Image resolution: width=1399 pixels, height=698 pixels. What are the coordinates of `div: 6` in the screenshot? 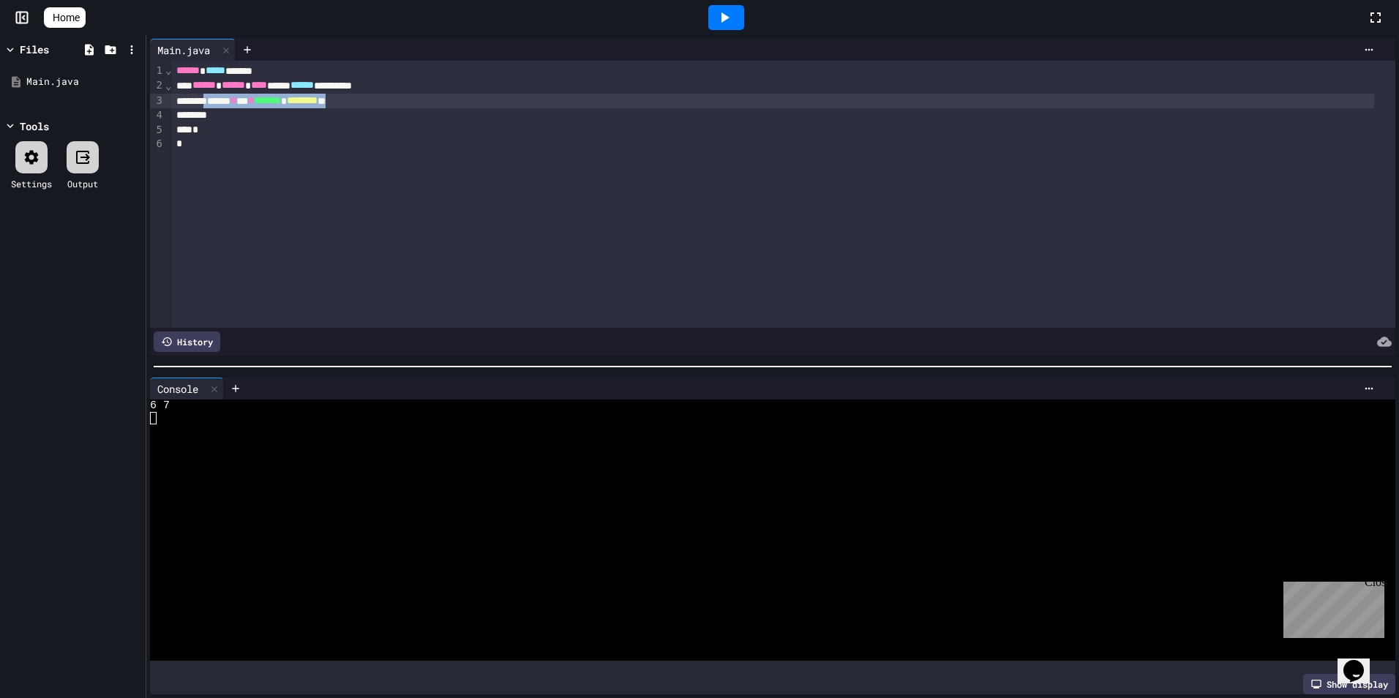 It's located at (157, 144).